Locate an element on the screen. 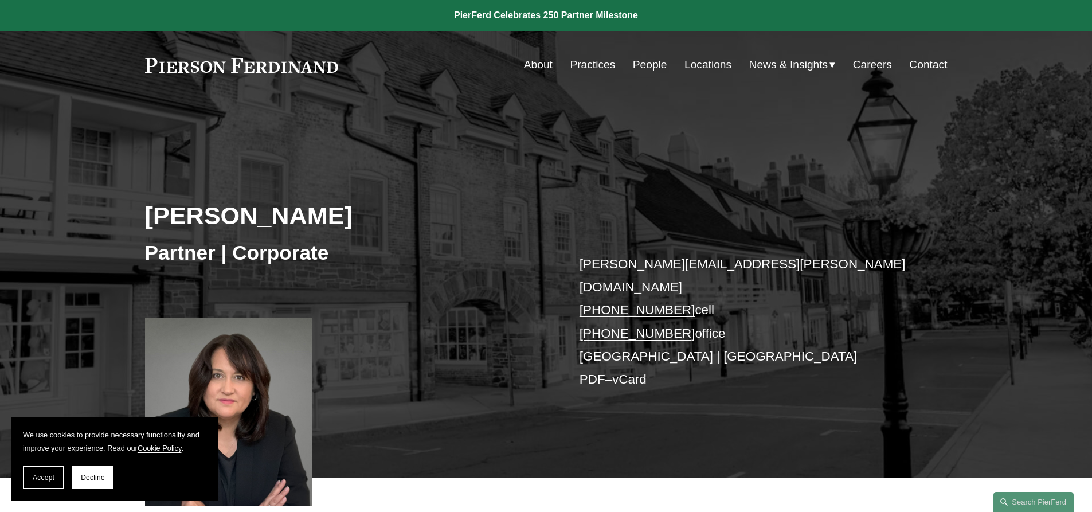 This screenshot has width=1092, height=512. span: Accept is located at coordinates (44, 478).